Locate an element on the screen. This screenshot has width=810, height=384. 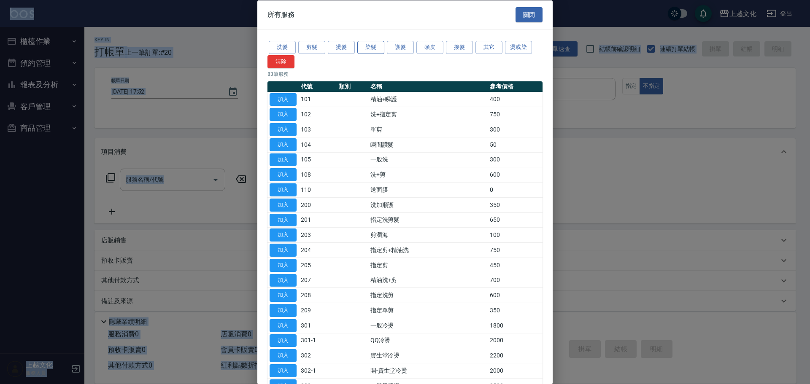
p: 83 筆服務 is located at coordinates (405, 74).